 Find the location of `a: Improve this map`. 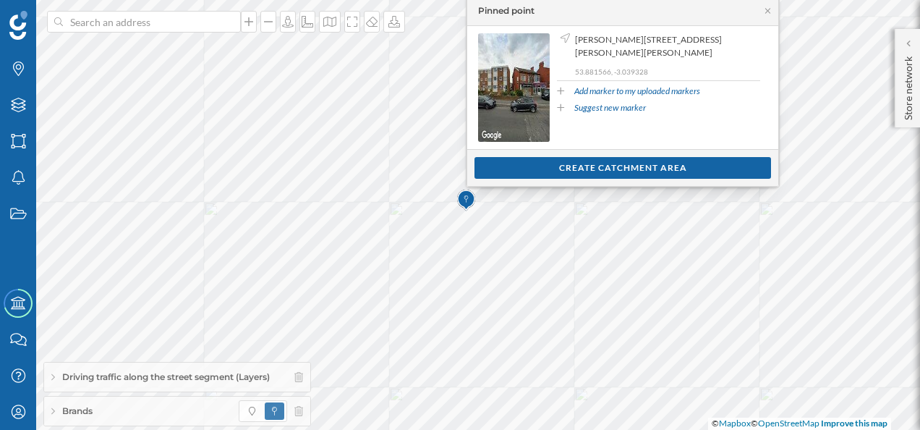

a: Improve this map is located at coordinates (854, 422).